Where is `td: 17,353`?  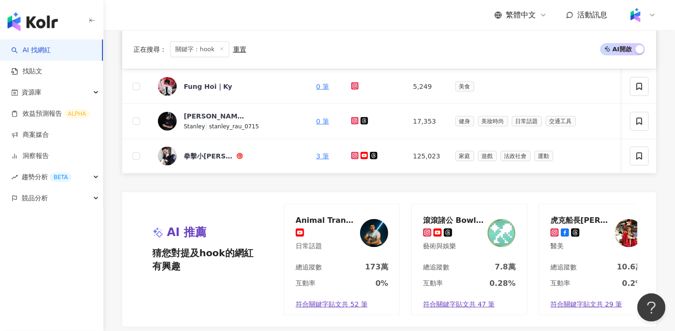 td: 17,353 is located at coordinates (427, 121).